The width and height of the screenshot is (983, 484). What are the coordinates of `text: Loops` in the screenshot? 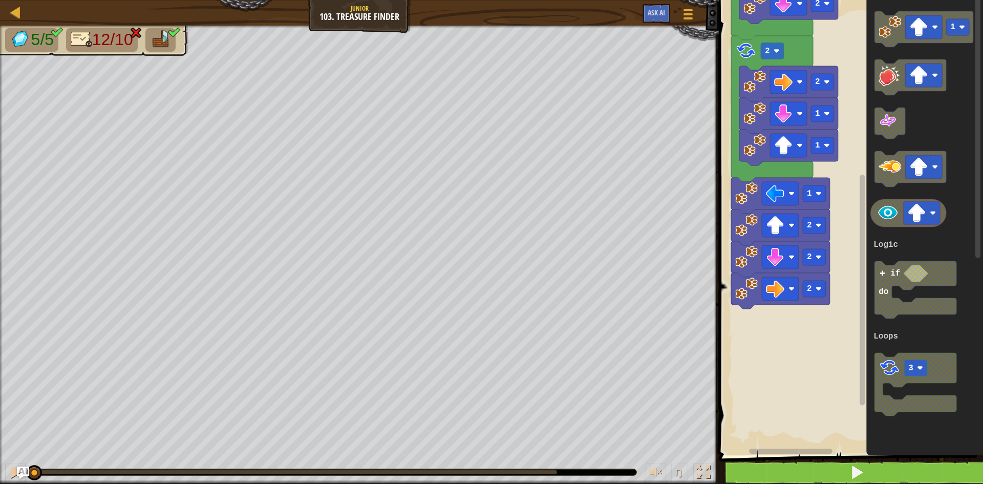 It's located at (886, 336).